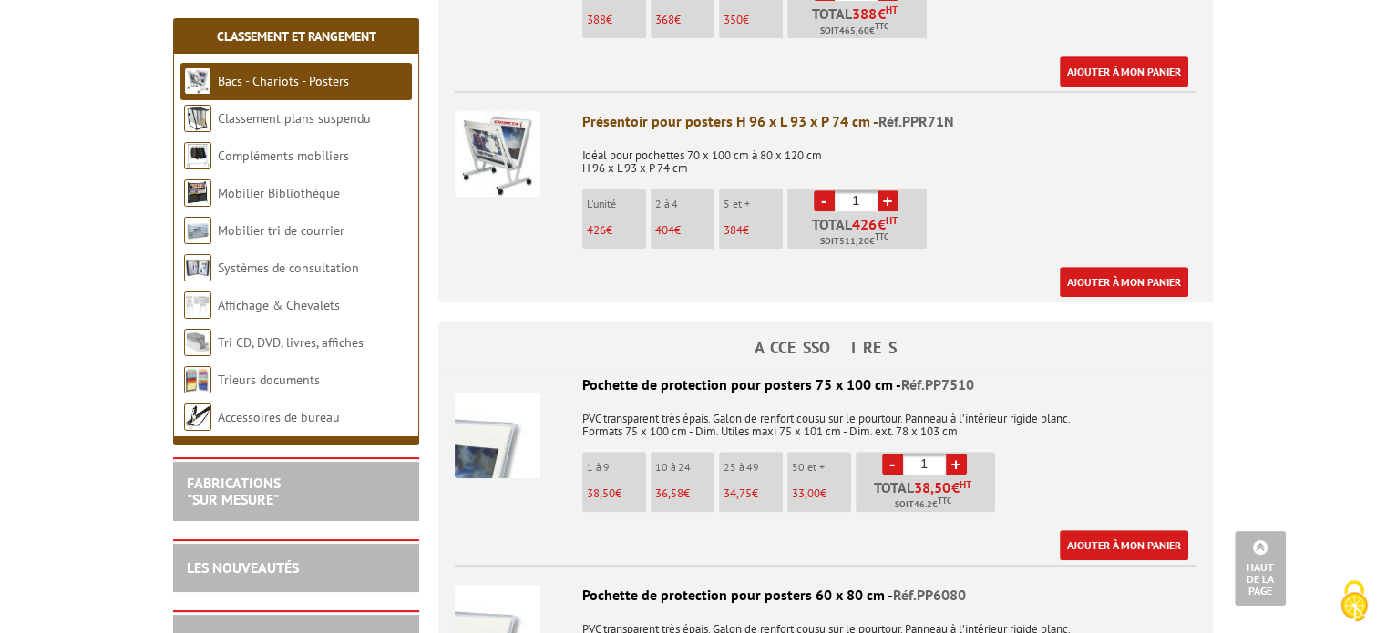  Describe the element at coordinates (825, 348) in the screenshot. I see `h4: ACCESSOIRES` at that location.